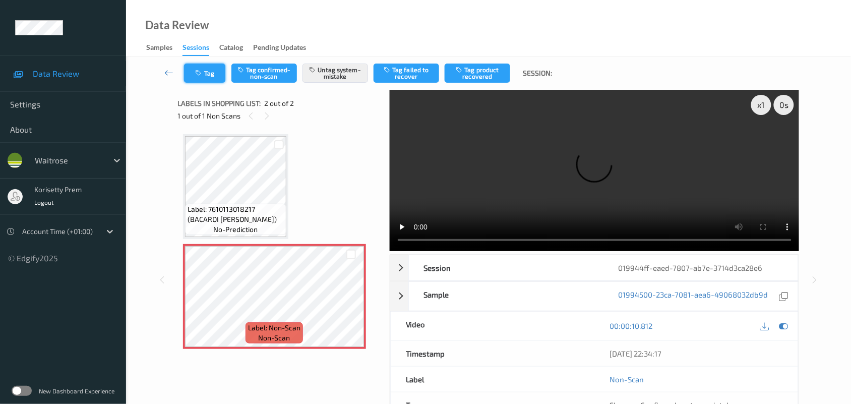 The width and height of the screenshot is (851, 404). What do you see at coordinates (493, 379) in the screenshot?
I see `div: Label` at bounding box center [493, 379].